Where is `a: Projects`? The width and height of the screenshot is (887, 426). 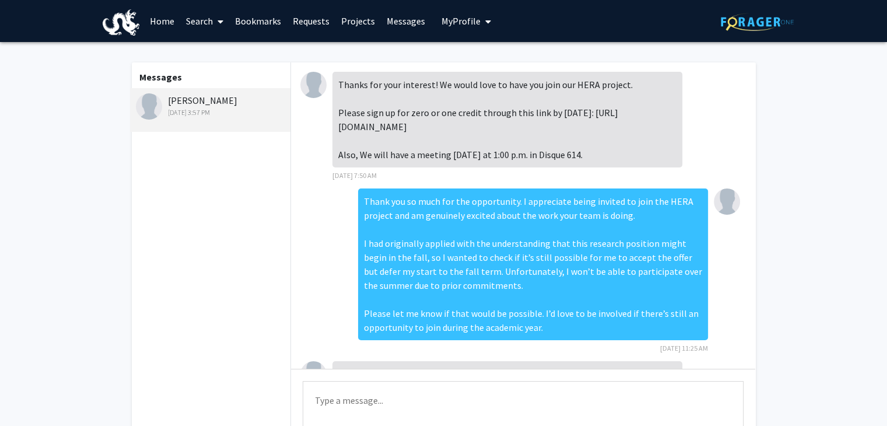 a: Projects is located at coordinates (358, 21).